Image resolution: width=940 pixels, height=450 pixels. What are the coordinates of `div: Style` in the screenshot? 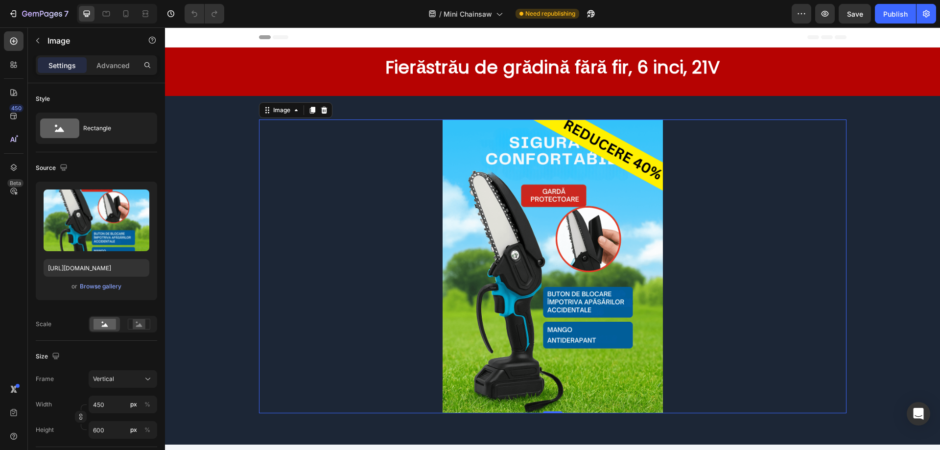 It's located at (43, 99).